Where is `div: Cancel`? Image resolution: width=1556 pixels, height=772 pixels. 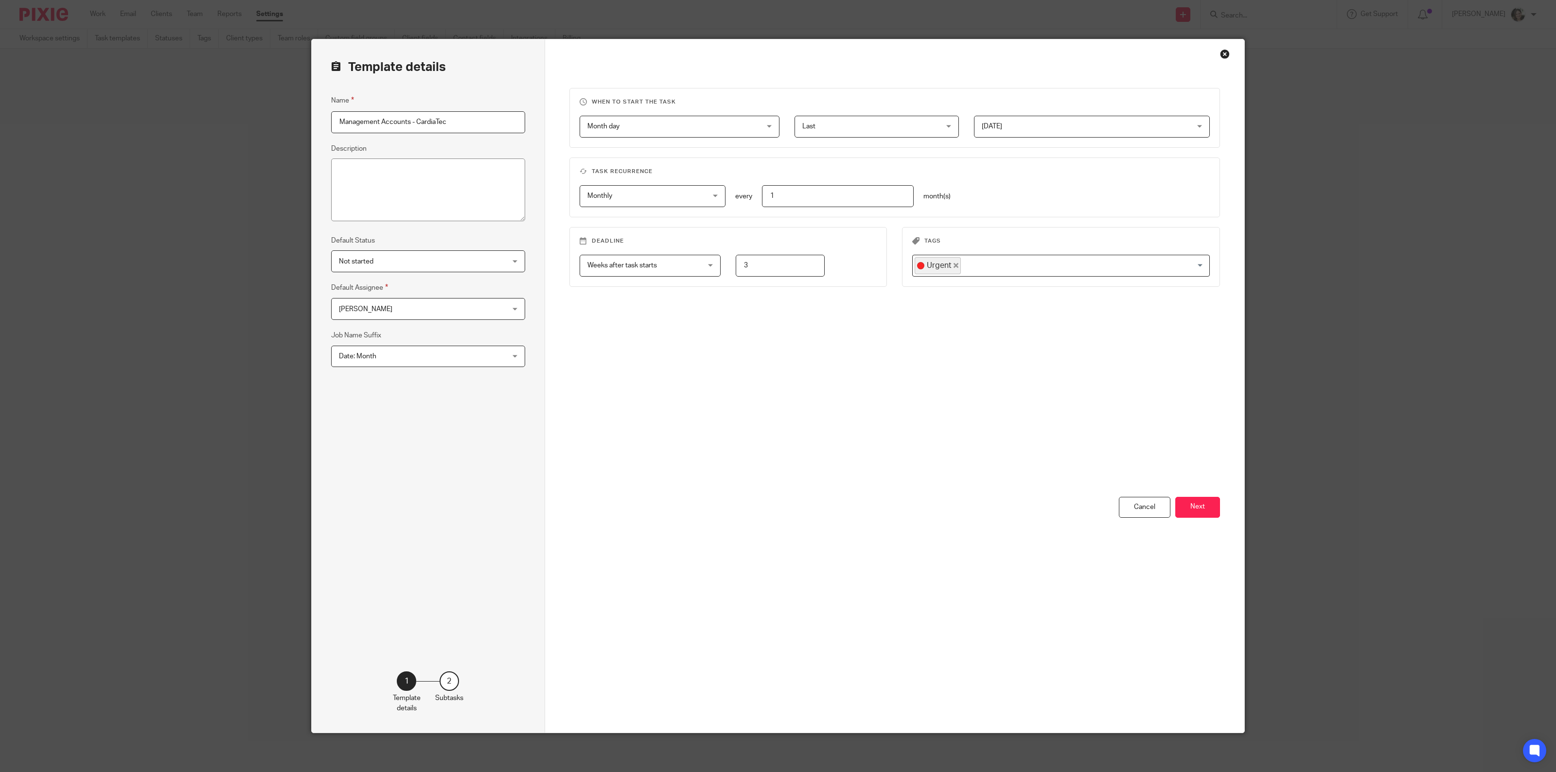
div: Cancel is located at coordinates (1145, 507).